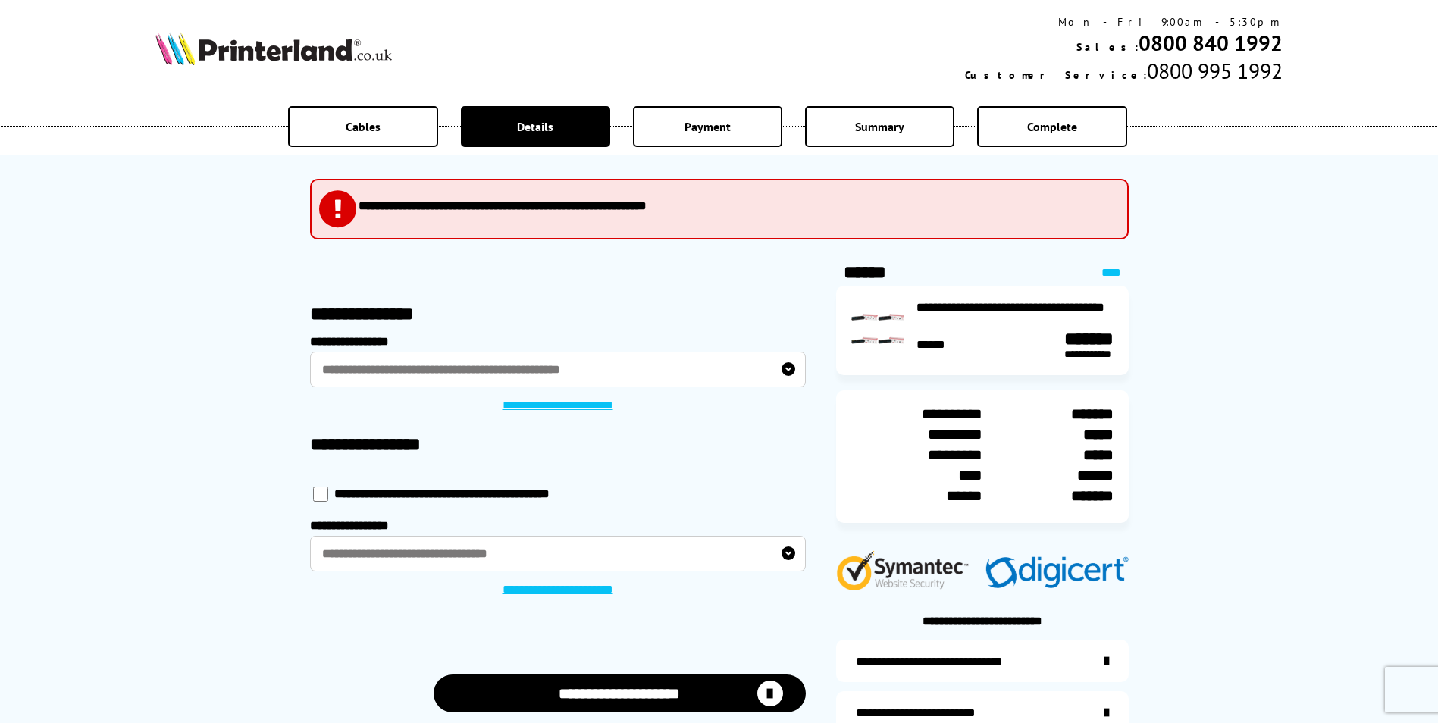 The height and width of the screenshot is (723, 1438). I want to click on span: Customer Service:, so click(1056, 75).